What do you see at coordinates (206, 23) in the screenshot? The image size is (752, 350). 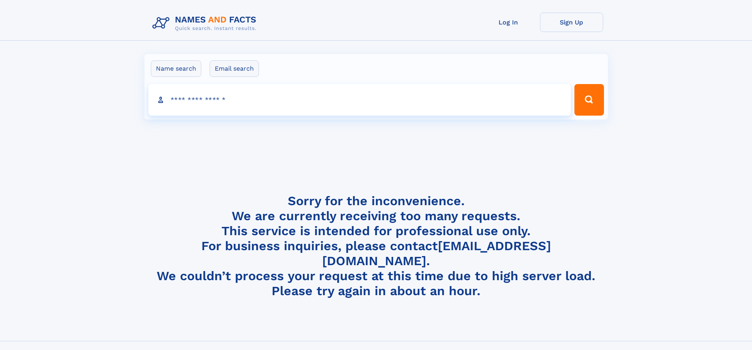 I see `img: Logo Names and Facts` at bounding box center [206, 23].